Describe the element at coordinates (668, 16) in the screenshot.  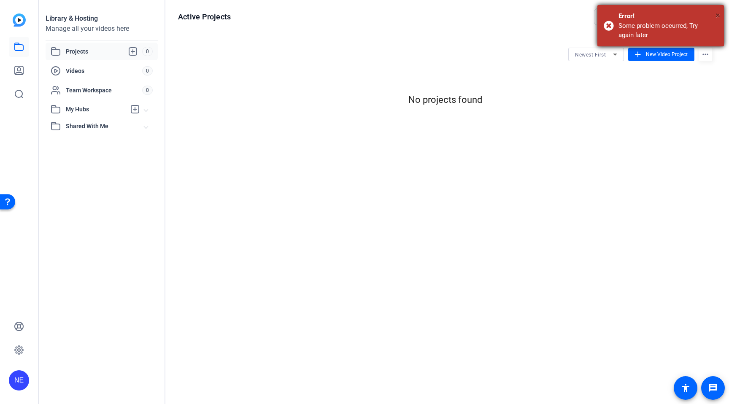
I see `div: Error!` at that location.